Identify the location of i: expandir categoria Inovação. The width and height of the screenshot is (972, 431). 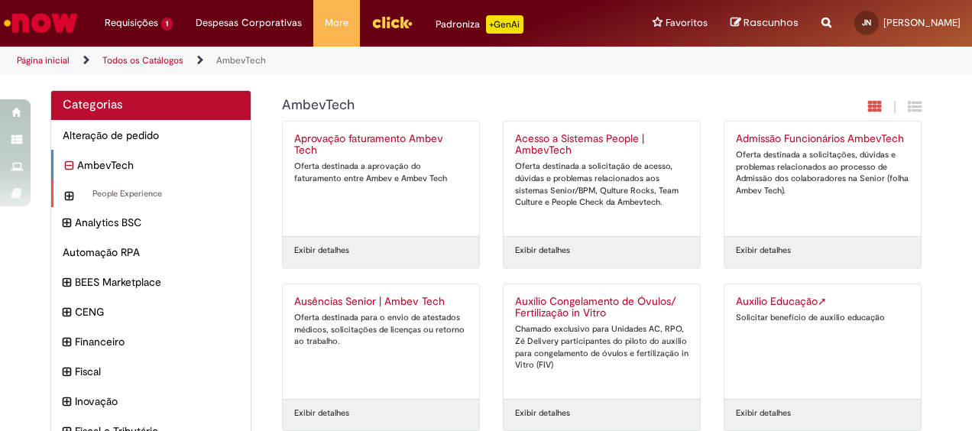
(67, 402).